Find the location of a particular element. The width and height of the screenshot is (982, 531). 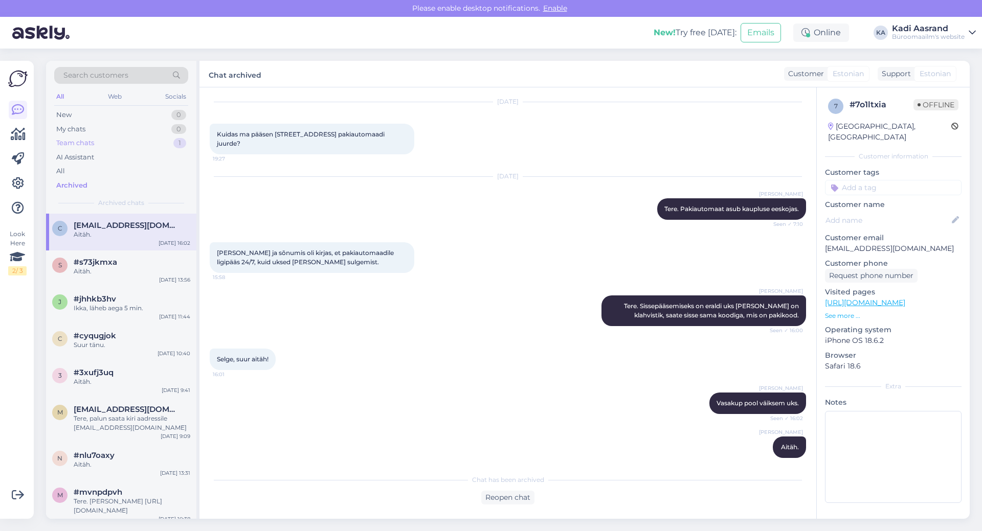

span: #3xufj3uq is located at coordinates (94, 373).